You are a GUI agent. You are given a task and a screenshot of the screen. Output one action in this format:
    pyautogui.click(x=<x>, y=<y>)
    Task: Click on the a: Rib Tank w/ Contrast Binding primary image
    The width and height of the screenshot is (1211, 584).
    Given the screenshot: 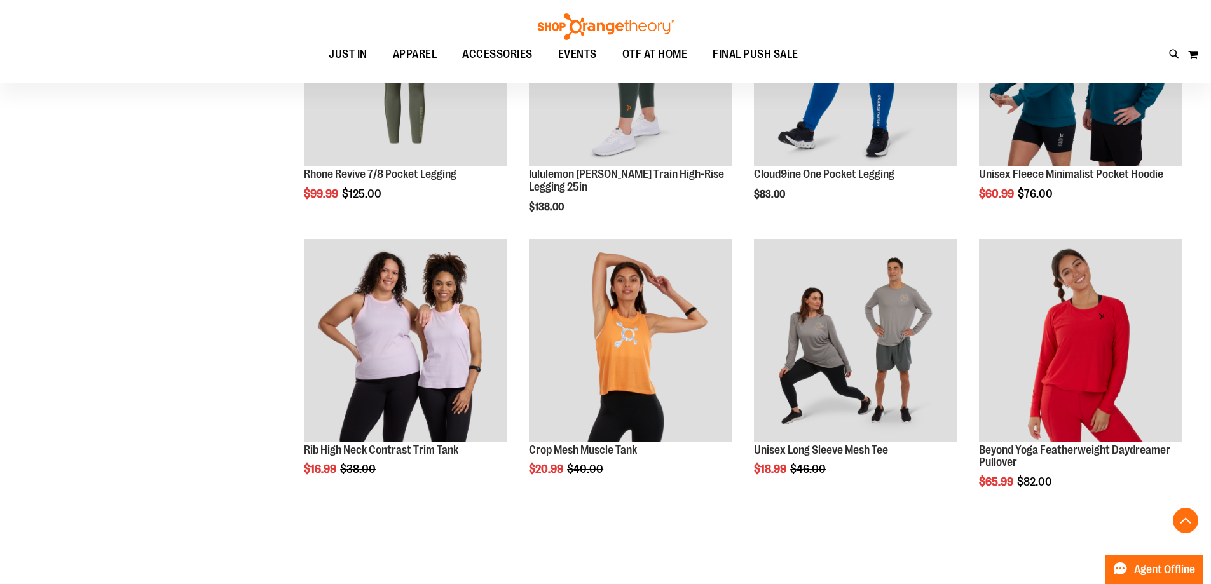 What is the action you would take?
    pyautogui.click(x=406, y=341)
    